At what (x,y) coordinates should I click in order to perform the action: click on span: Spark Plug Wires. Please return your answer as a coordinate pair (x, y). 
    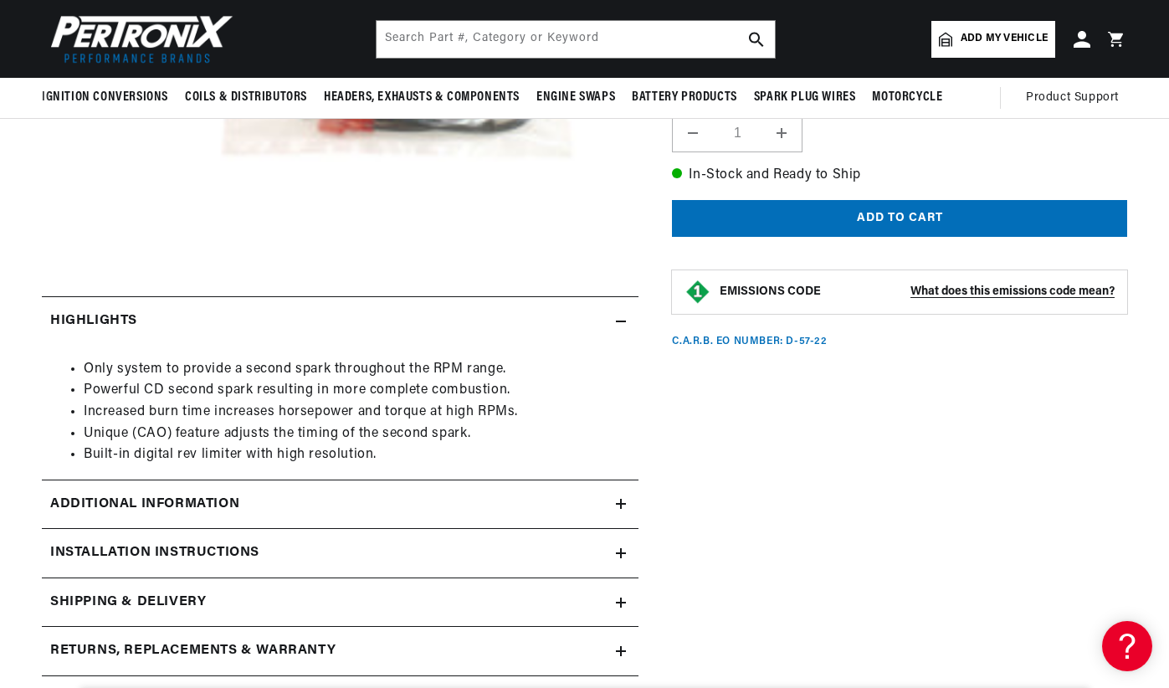
    Looking at the image, I should click on (805, 97).